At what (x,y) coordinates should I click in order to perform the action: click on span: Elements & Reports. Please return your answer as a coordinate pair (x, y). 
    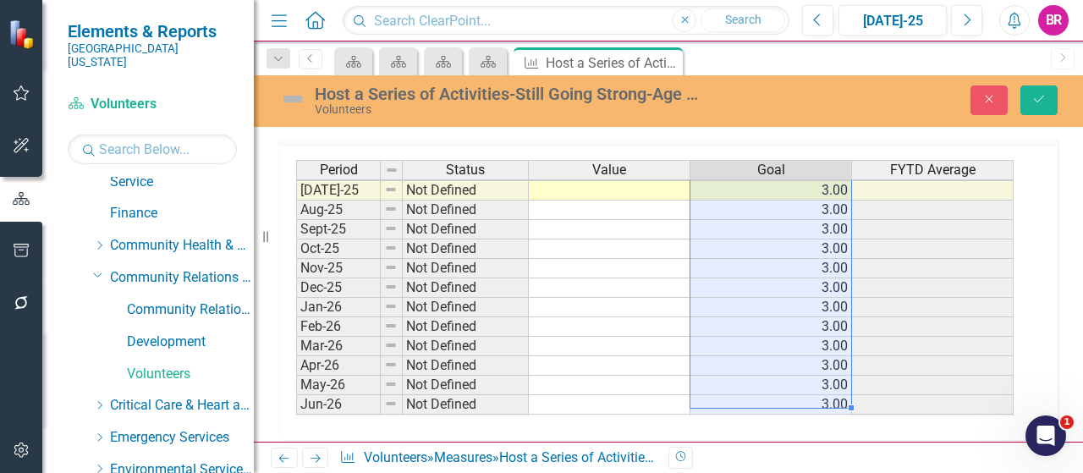
    Looking at the image, I should click on (152, 31).